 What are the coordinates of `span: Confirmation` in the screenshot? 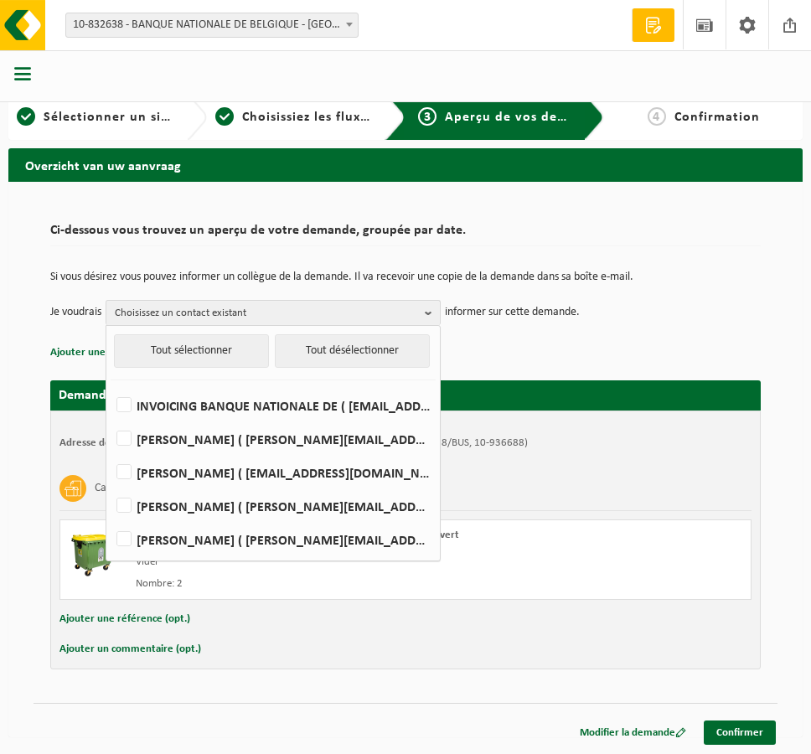 It's located at (717, 117).